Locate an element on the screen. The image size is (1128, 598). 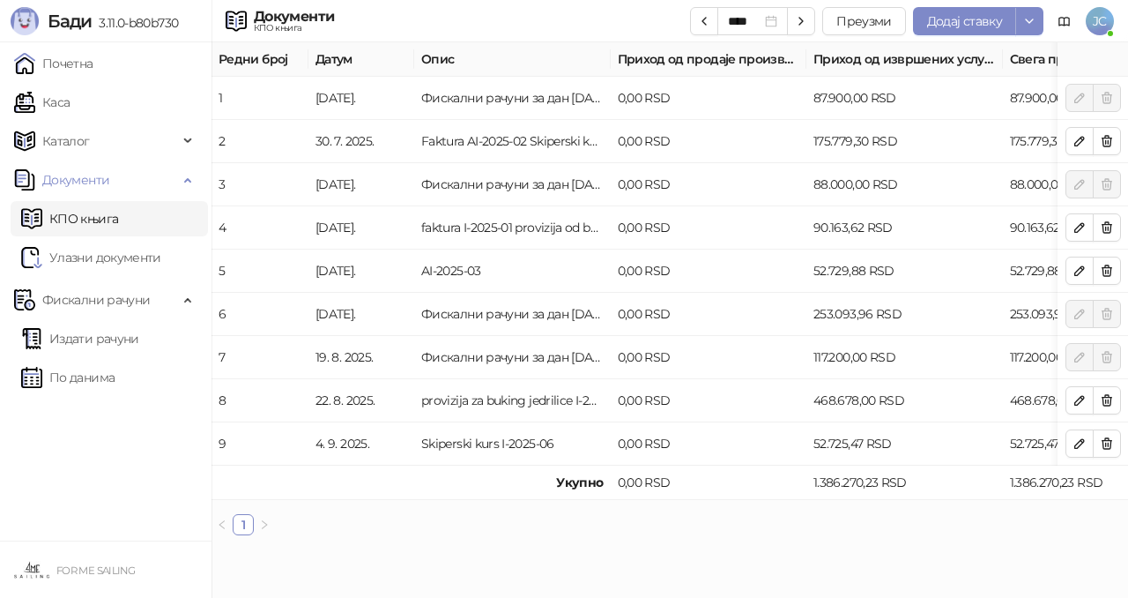
button: Додај ставку is located at coordinates (964, 21).